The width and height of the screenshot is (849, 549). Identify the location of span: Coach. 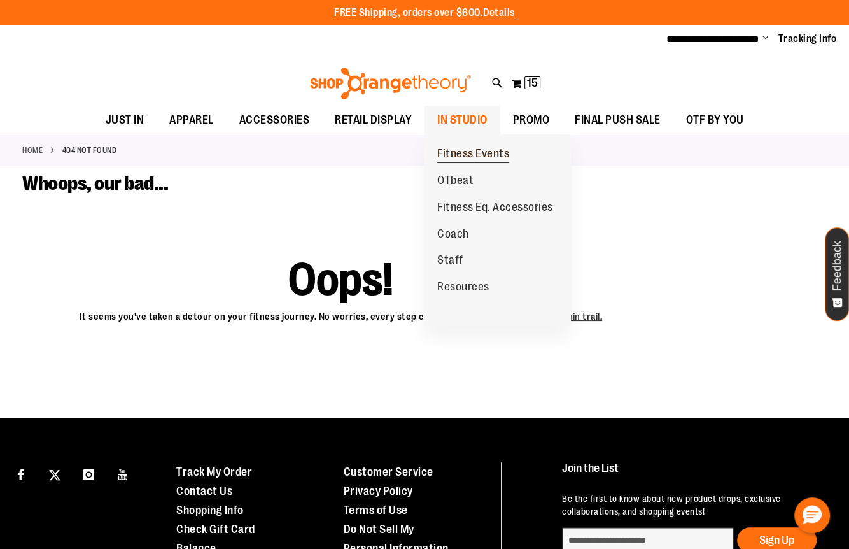
(453, 235).